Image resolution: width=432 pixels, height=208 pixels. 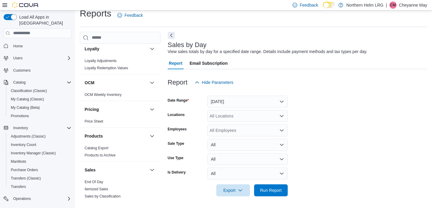 What do you see at coordinates (40, 91) in the screenshot?
I see `button: Classification (Classic)` at bounding box center [40, 91].